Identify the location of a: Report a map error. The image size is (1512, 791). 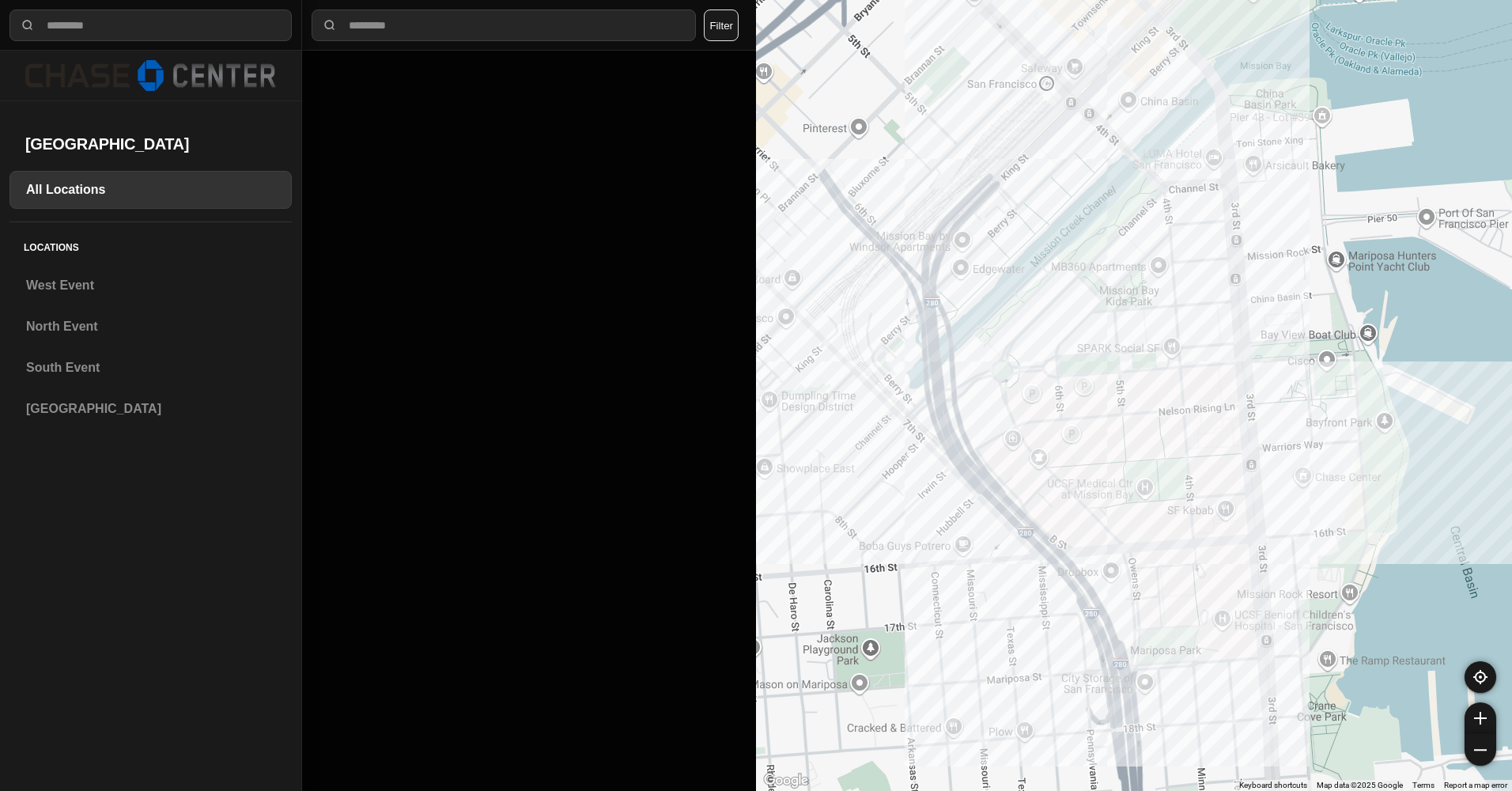
(1475, 784).